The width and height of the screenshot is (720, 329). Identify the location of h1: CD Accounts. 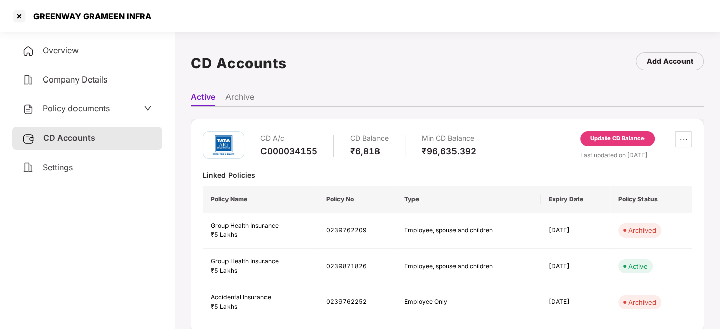
(239, 63).